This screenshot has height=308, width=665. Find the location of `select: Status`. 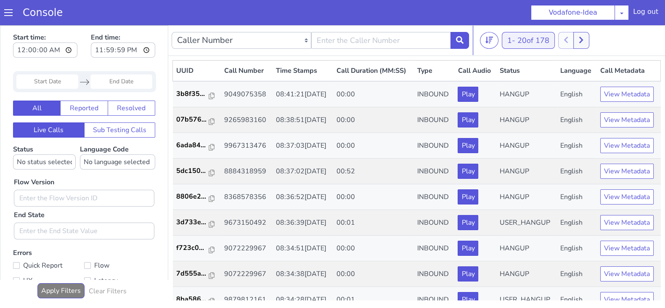

select: Status is located at coordinates (44, 137).